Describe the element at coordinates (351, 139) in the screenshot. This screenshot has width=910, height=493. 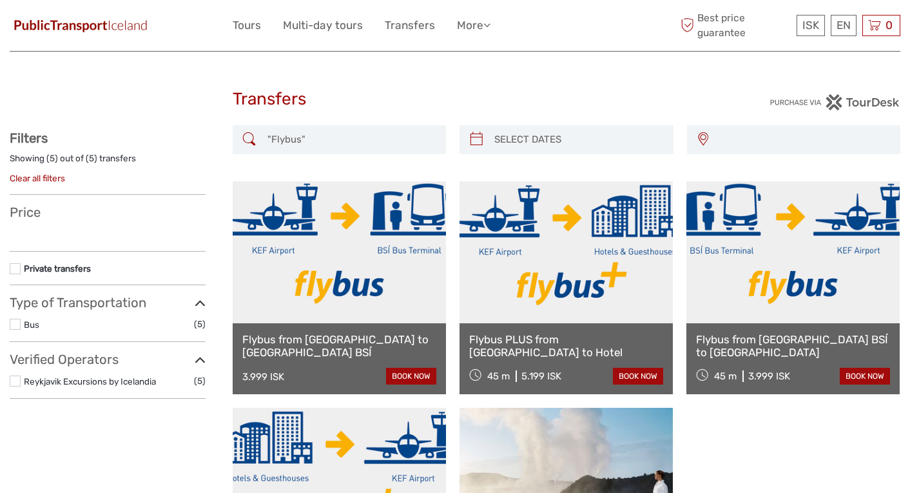
I see `input: SEARCH` at that location.